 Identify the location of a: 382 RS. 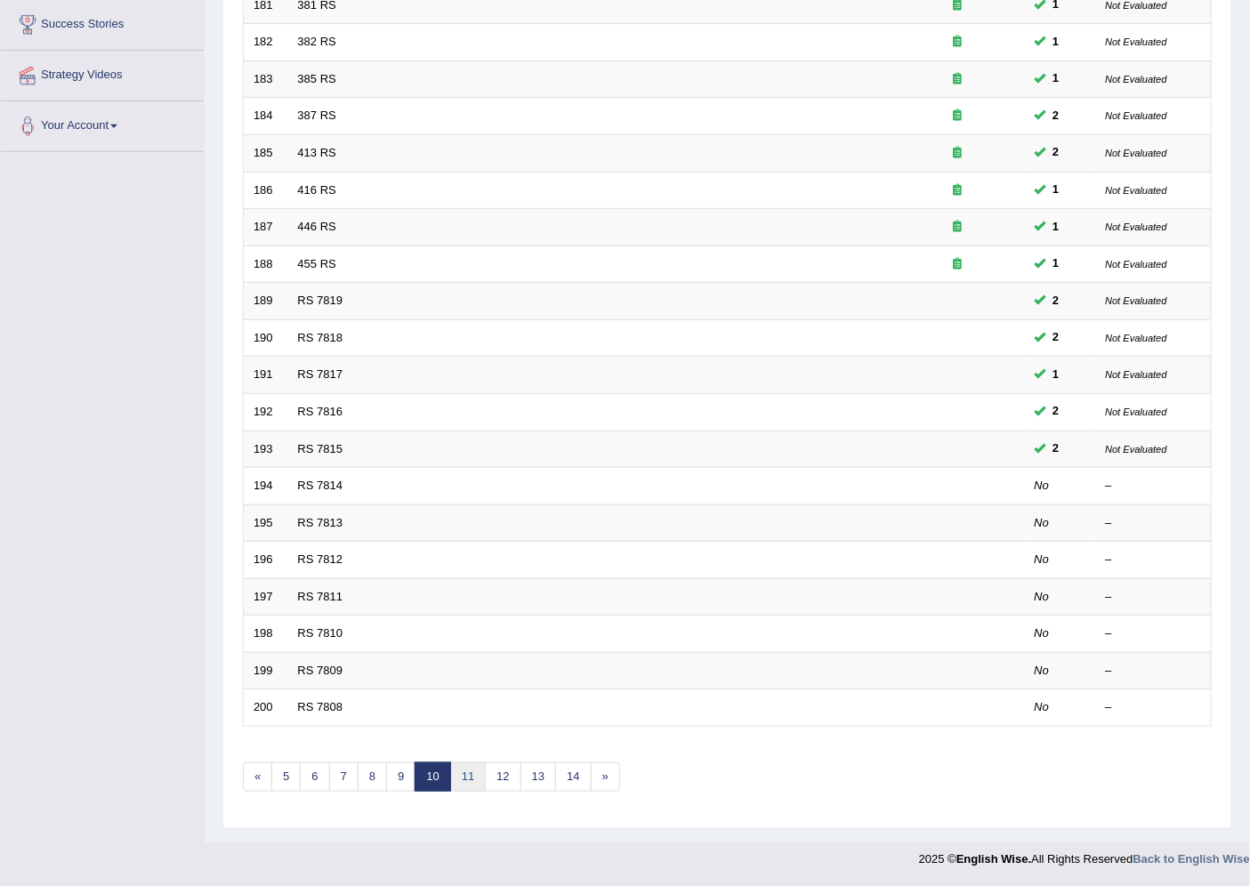
(317, 41).